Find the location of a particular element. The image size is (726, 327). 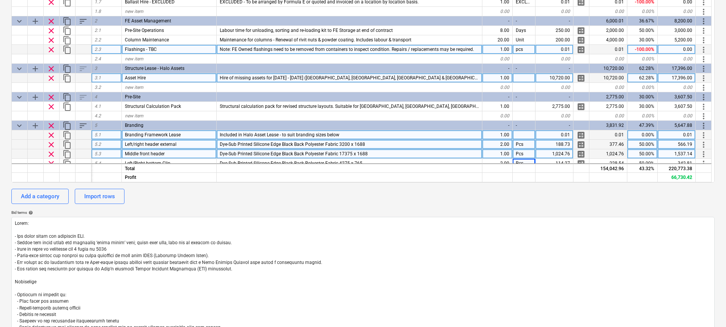

button: Add a category is located at coordinates (40, 196).